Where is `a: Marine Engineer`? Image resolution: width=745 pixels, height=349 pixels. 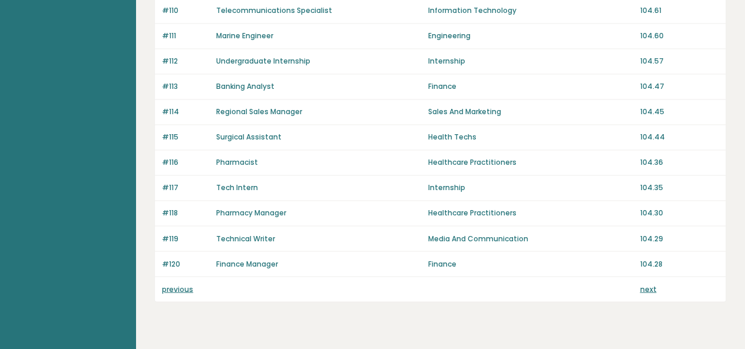 a: Marine Engineer is located at coordinates (244, 35).